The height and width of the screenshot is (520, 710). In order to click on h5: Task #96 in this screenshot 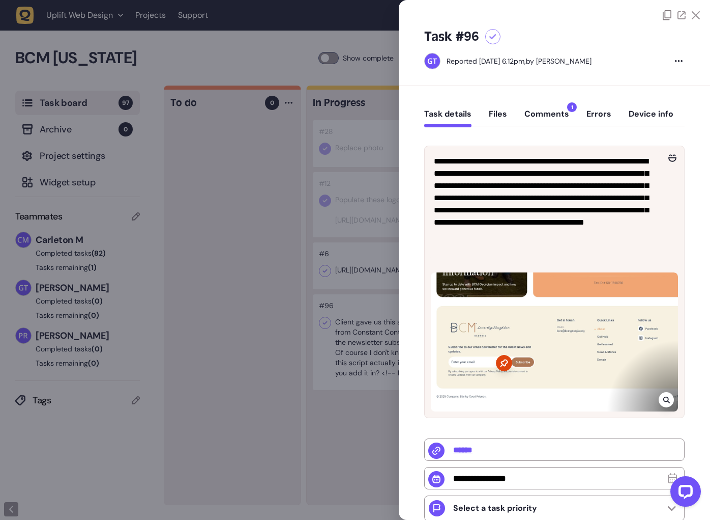, I will do `click(452, 37)`.